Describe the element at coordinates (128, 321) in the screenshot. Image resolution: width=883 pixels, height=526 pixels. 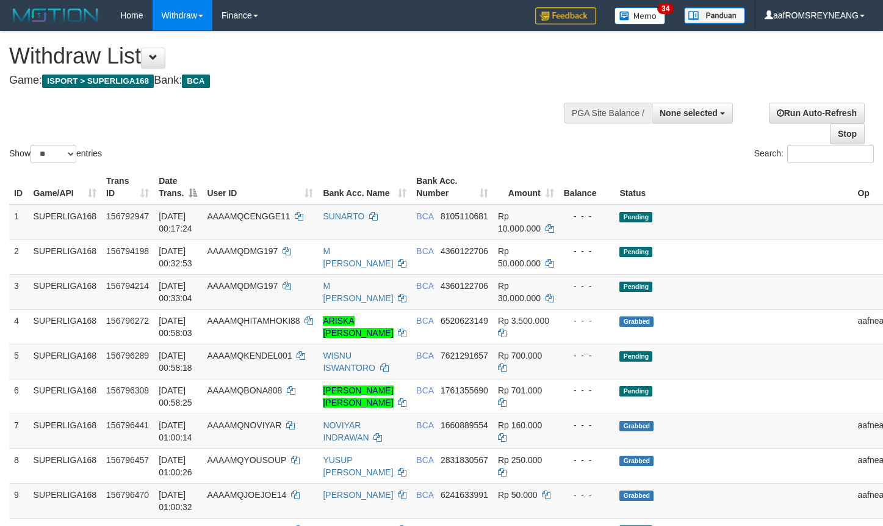
I see `span: 156796272` at that location.